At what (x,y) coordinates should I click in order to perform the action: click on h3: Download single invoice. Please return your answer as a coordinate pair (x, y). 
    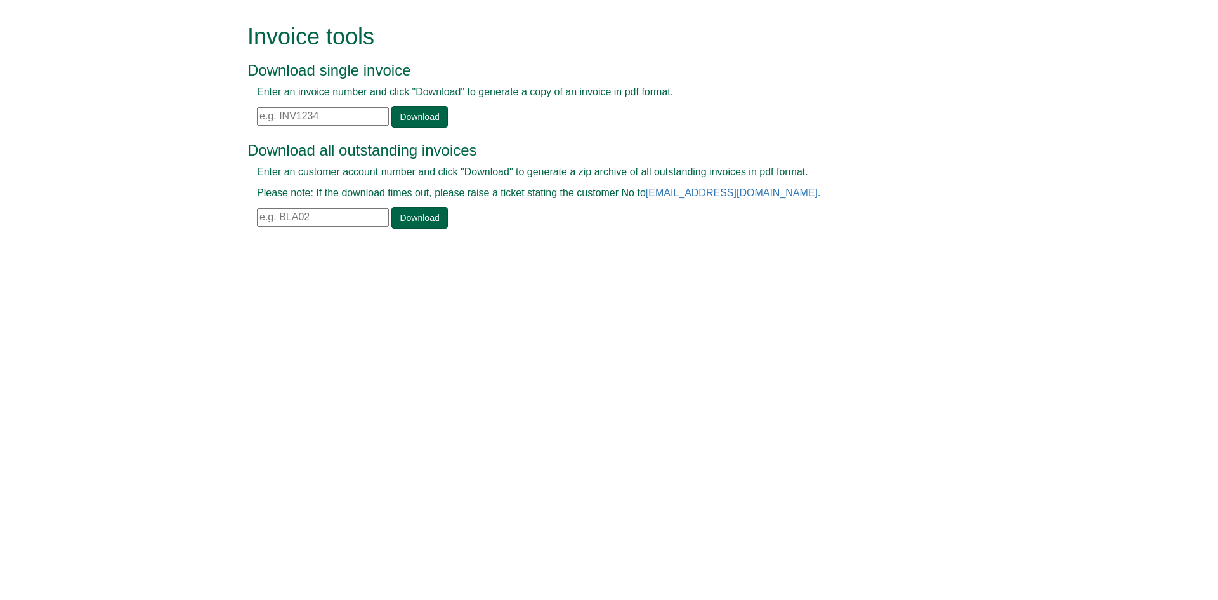
    Looking at the image, I should click on (595, 70).